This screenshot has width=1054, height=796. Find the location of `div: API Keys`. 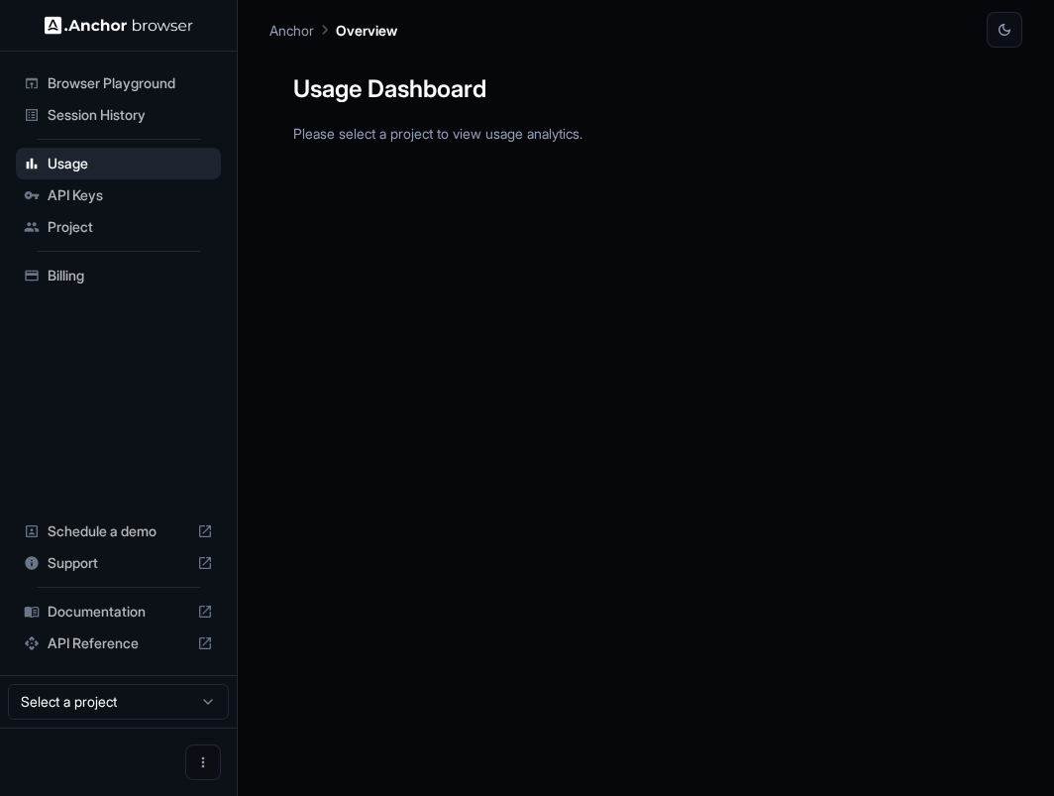

div: API Keys is located at coordinates (118, 195).